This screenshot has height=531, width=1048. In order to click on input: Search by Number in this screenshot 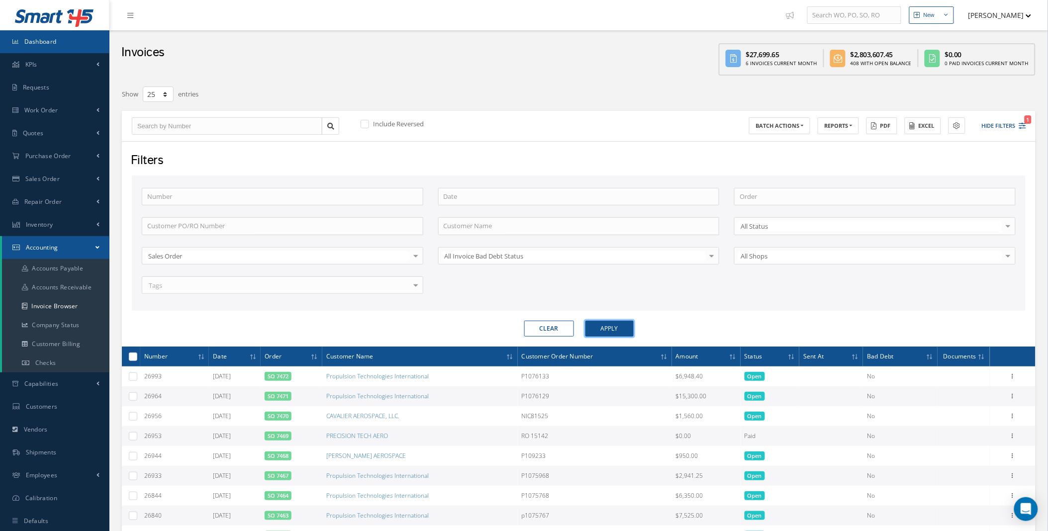, I will do `click(227, 126)`.